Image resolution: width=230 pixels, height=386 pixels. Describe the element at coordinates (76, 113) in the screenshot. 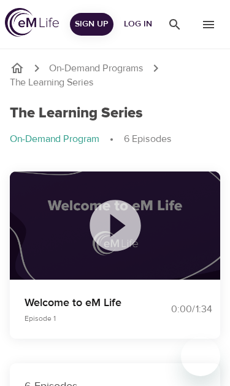

I see `h1: The Learning Series` at that location.